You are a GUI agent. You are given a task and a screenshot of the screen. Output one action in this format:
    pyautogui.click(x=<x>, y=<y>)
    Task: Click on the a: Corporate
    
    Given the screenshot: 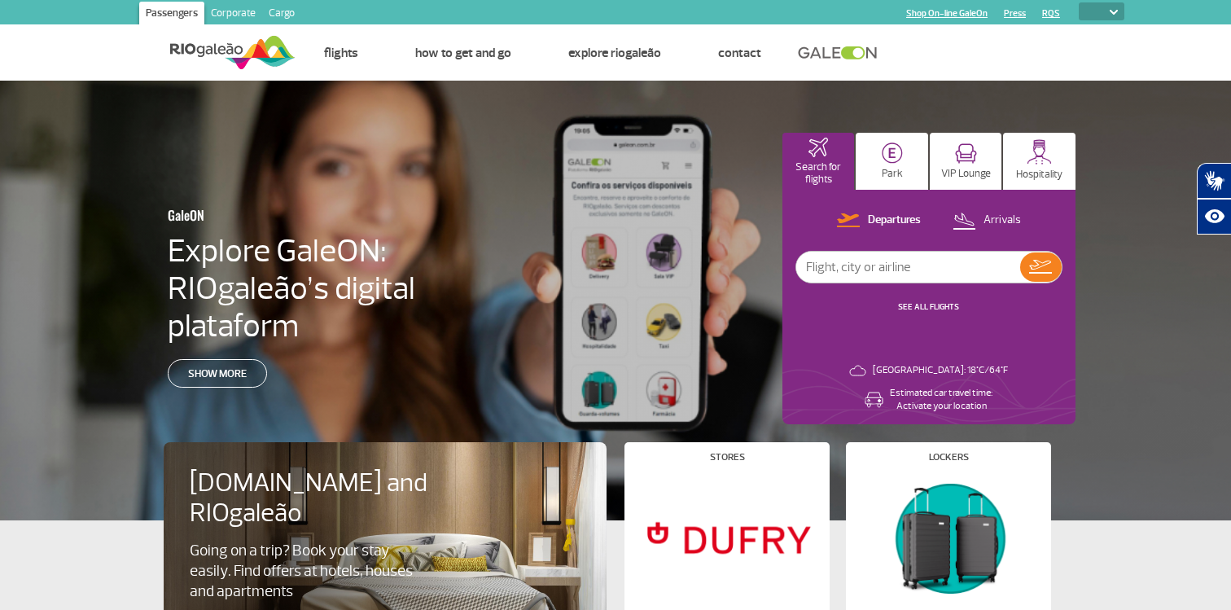 What is the action you would take?
    pyautogui.click(x=233, y=15)
    